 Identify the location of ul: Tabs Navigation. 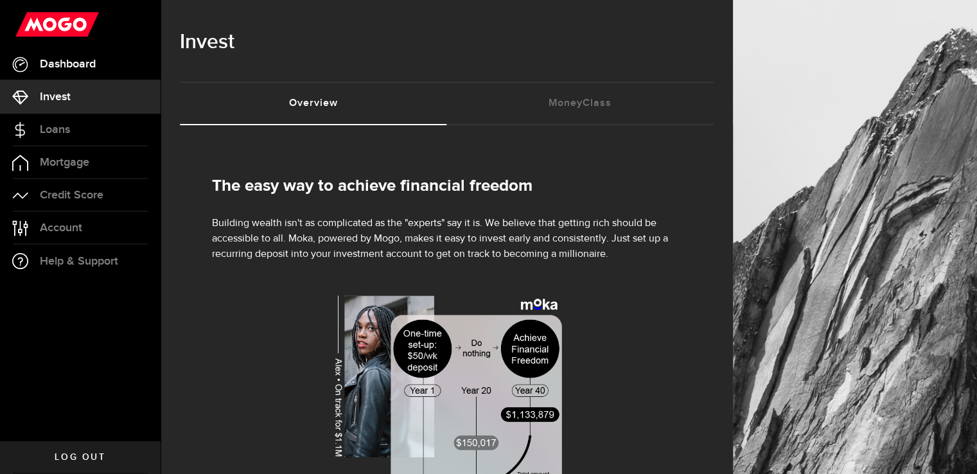
(446, 103).